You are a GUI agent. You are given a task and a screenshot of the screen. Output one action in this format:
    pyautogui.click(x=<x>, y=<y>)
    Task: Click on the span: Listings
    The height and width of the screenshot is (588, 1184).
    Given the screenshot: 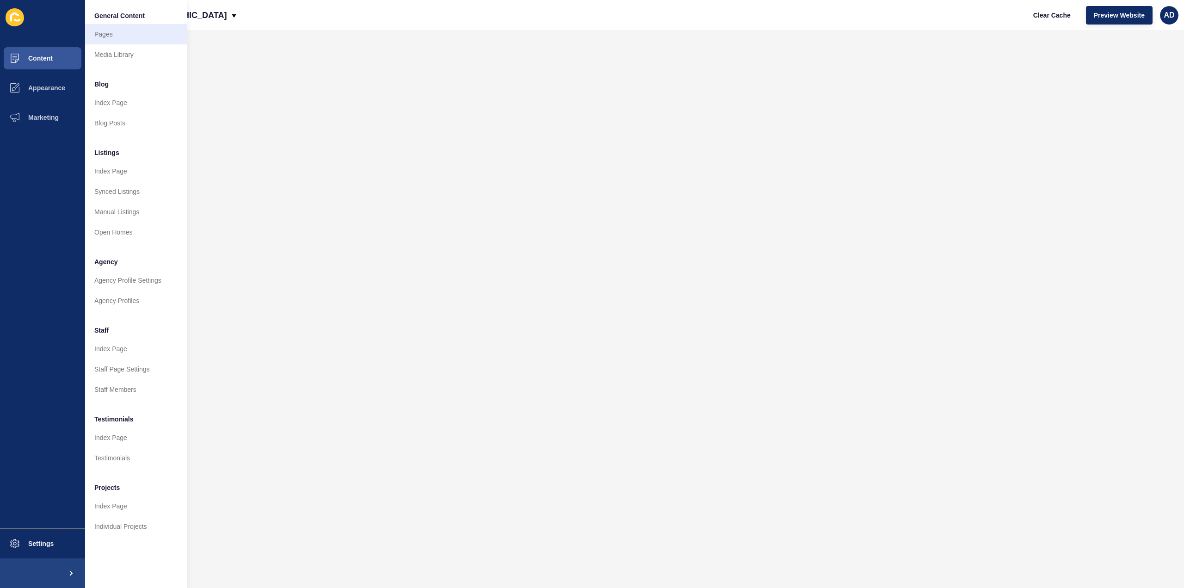 What is the action you would take?
    pyautogui.click(x=107, y=153)
    